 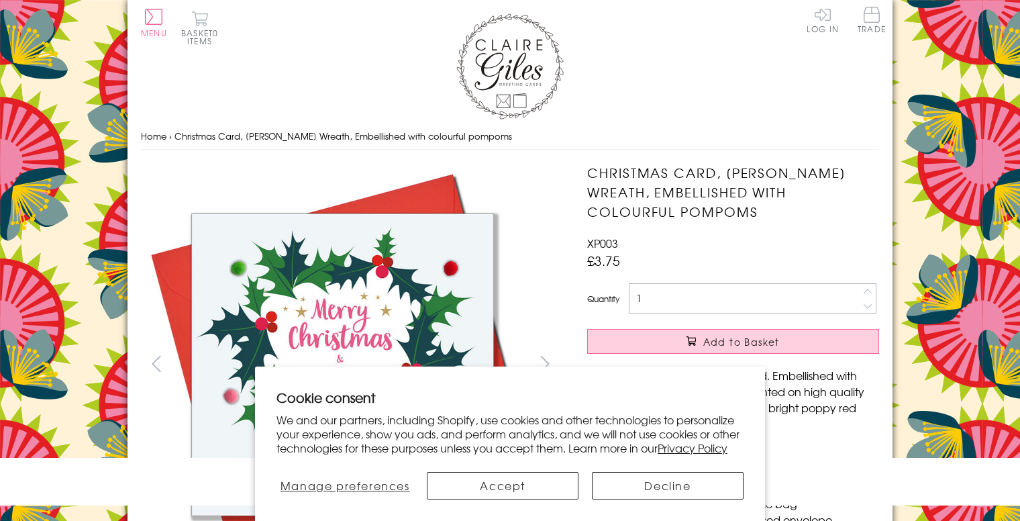 I want to click on span: Add to Basket, so click(x=741, y=341).